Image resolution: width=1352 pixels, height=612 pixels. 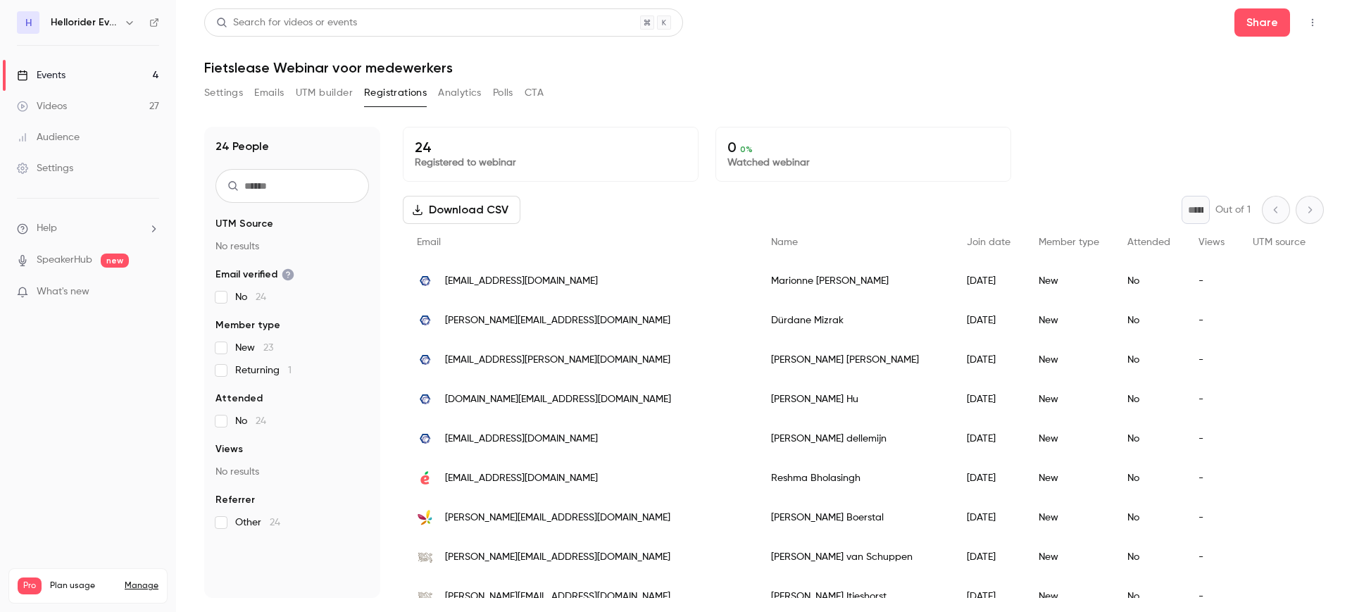 I want to click on span: Returning, so click(x=263, y=370).